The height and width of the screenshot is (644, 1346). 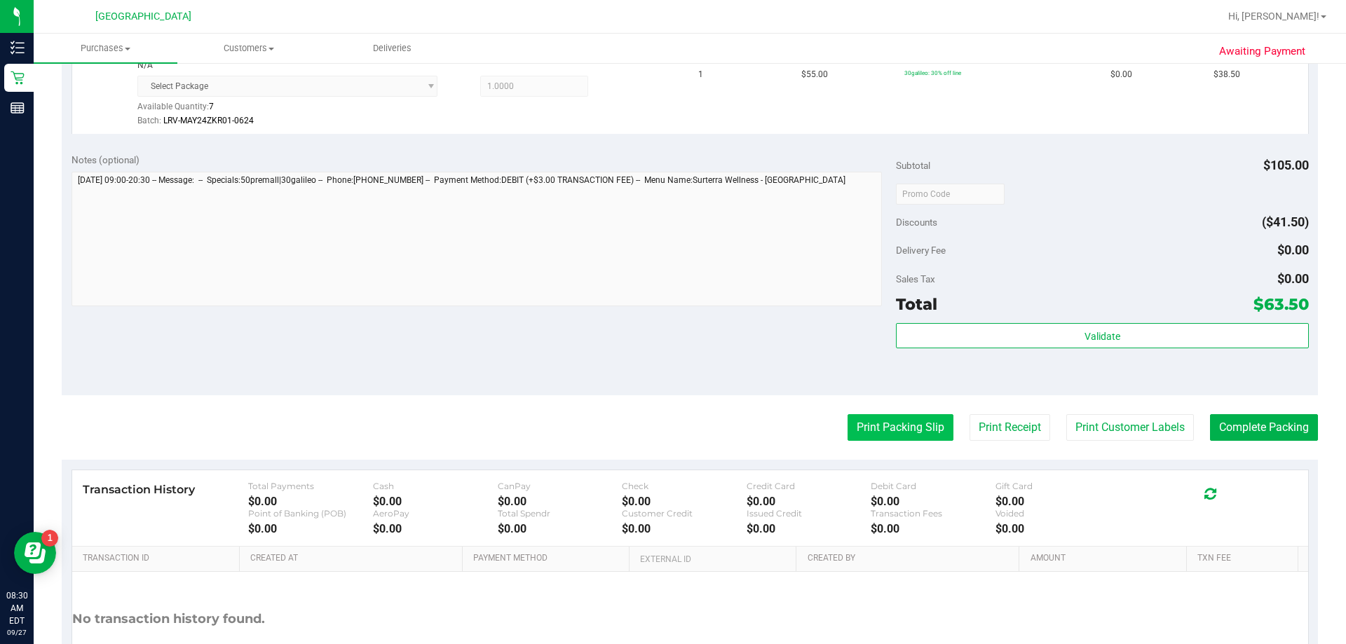 I want to click on a: Customers, so click(x=249, y=48).